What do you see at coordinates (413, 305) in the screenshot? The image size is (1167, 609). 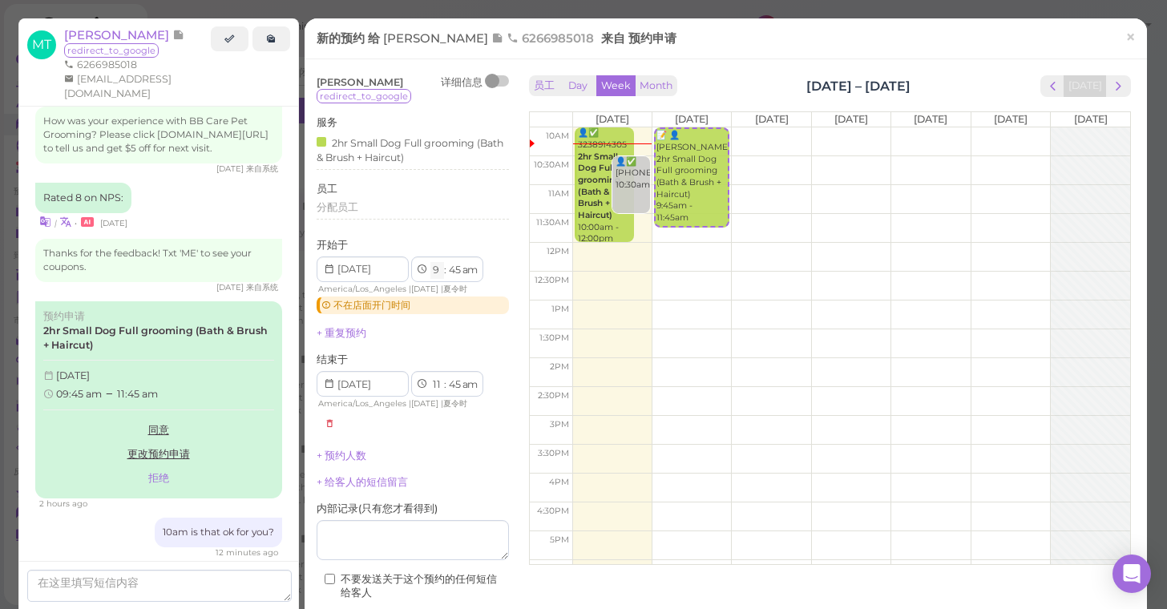 I see `div: 不在店面开门时间` at bounding box center [413, 305].